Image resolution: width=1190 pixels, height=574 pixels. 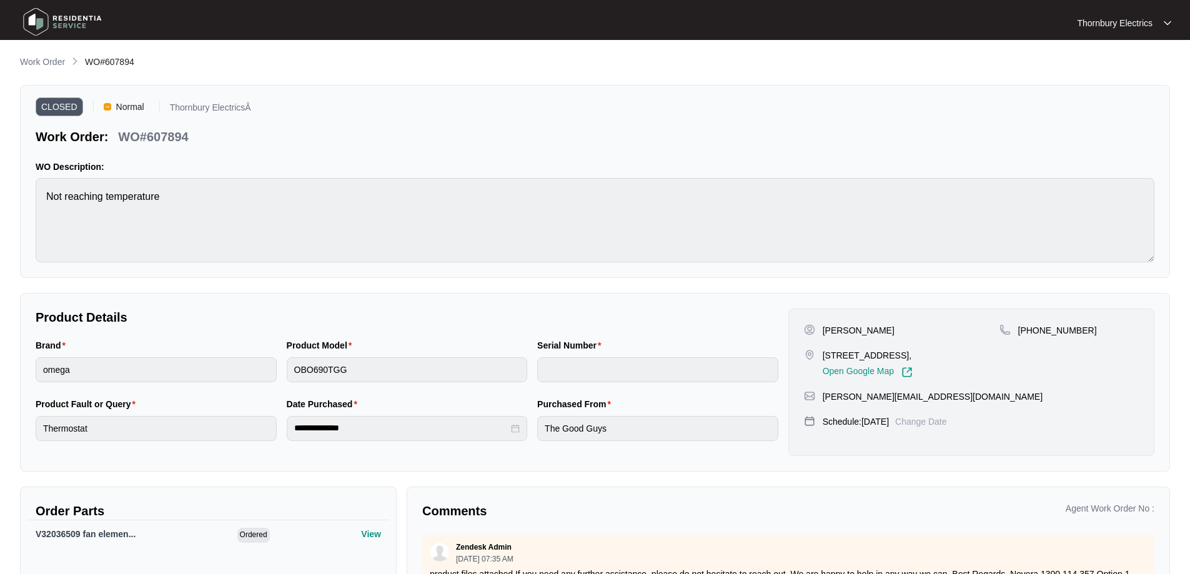 What do you see at coordinates (407, 317) in the screenshot?
I see `p: Product Details` at bounding box center [407, 317].